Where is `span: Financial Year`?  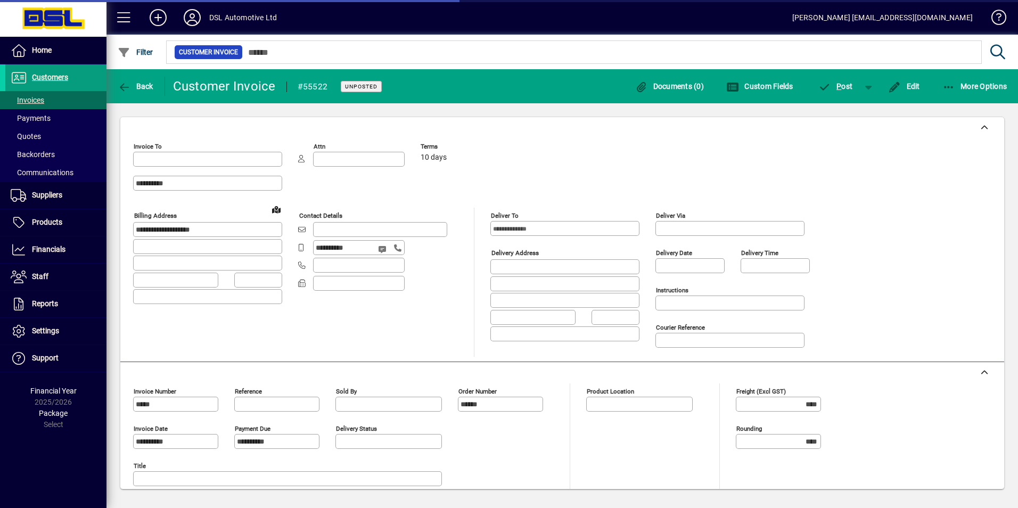
span: Financial Year is located at coordinates (53, 391).